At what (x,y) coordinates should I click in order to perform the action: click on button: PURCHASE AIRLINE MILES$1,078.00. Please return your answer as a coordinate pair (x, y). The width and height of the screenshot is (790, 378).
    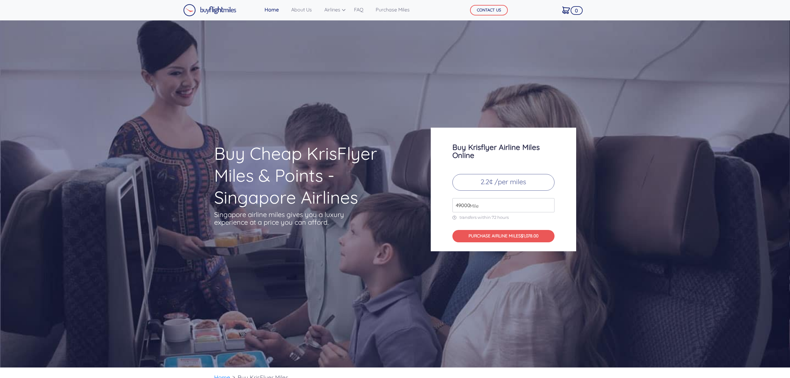
    Looking at the image, I should click on (503, 236).